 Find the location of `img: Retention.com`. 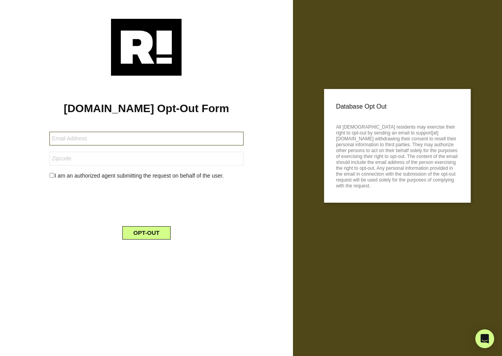

img: Retention.com is located at coordinates (146, 47).